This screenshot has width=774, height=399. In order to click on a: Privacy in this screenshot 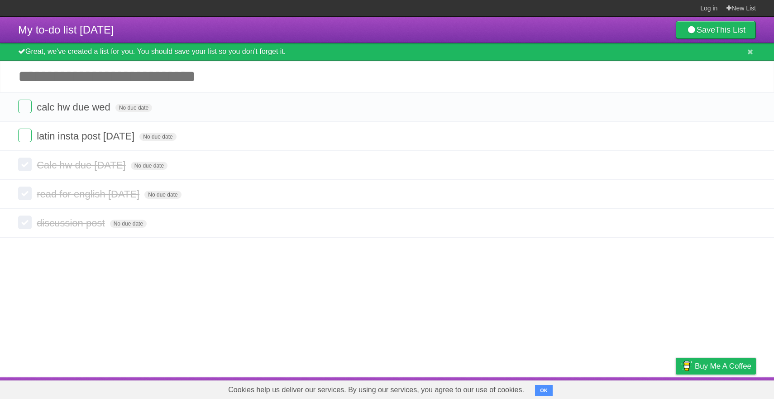, I will do `click(675, 388)`.